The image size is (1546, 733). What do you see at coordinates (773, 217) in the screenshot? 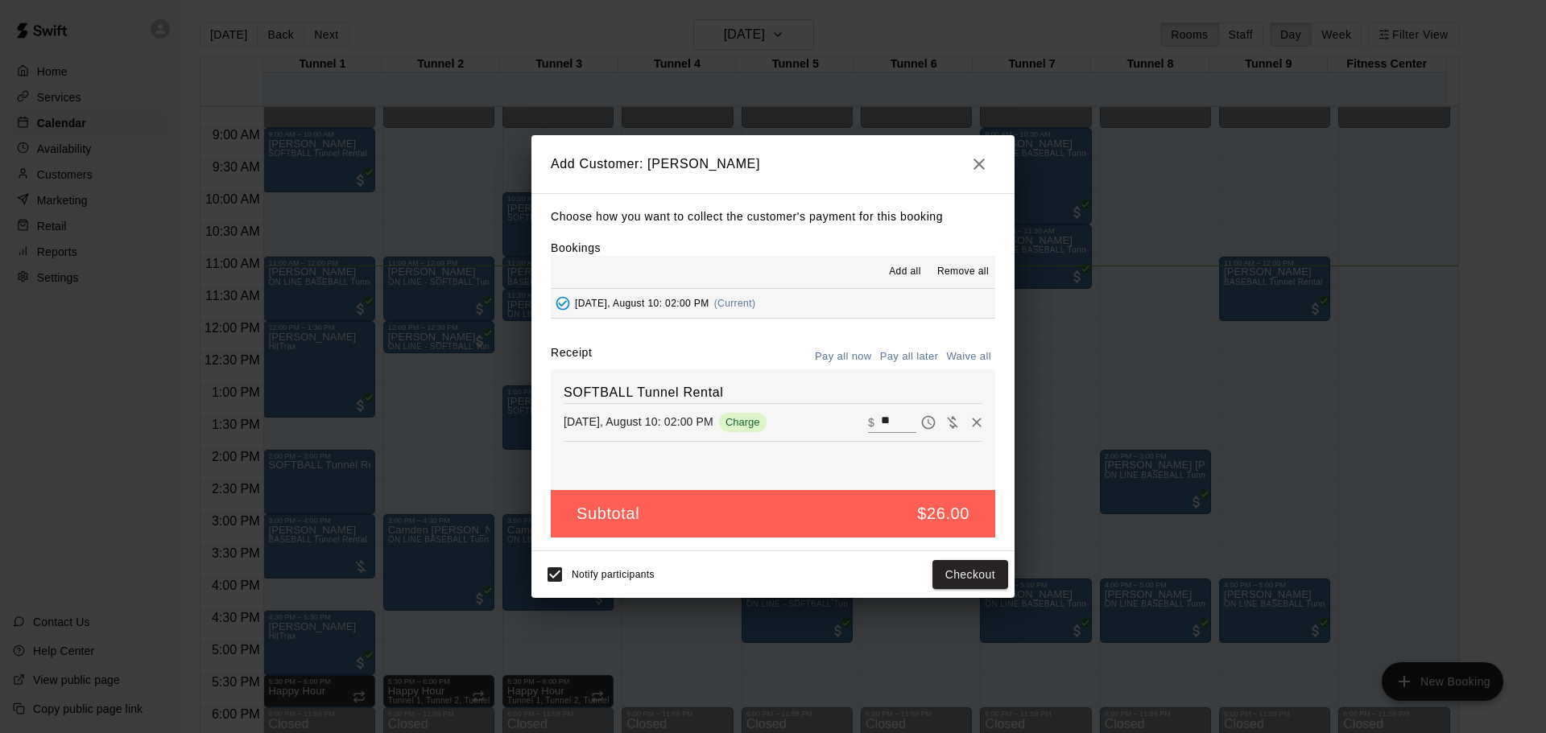
I see `p: Choose how you want to collect the customer's payment for this booking` at bounding box center [773, 217].